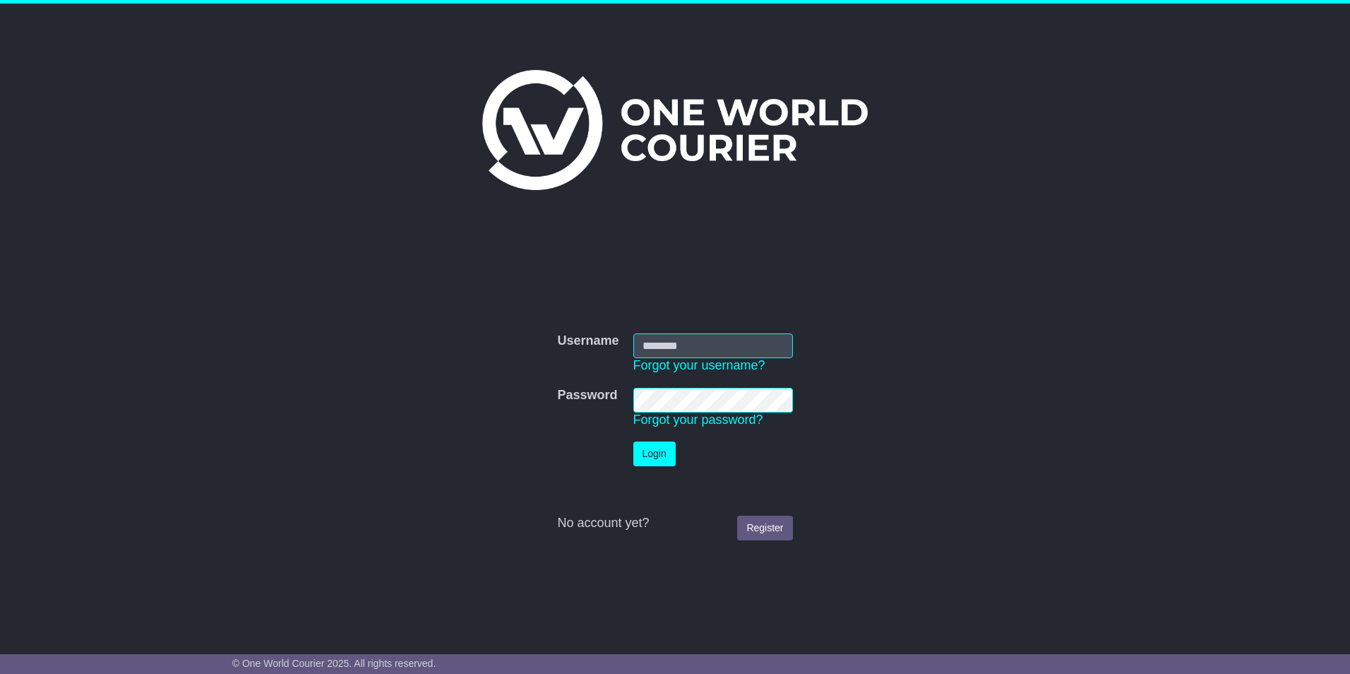 This screenshot has height=674, width=1350. What do you see at coordinates (587, 395) in the screenshot?
I see `label: Password` at bounding box center [587, 395].